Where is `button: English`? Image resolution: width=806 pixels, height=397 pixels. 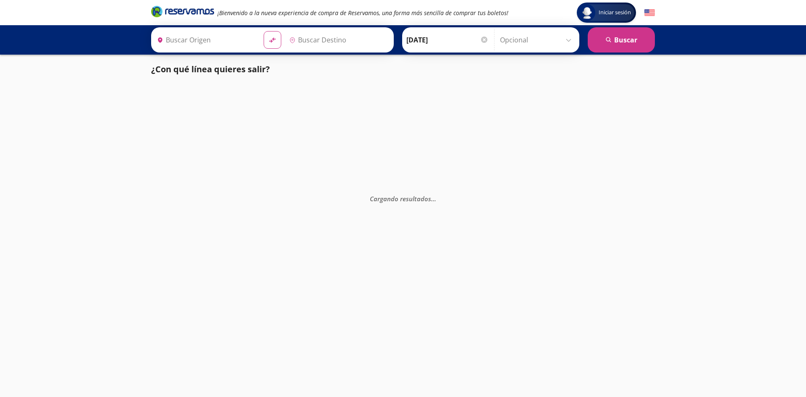
button: English is located at coordinates (650, 13).